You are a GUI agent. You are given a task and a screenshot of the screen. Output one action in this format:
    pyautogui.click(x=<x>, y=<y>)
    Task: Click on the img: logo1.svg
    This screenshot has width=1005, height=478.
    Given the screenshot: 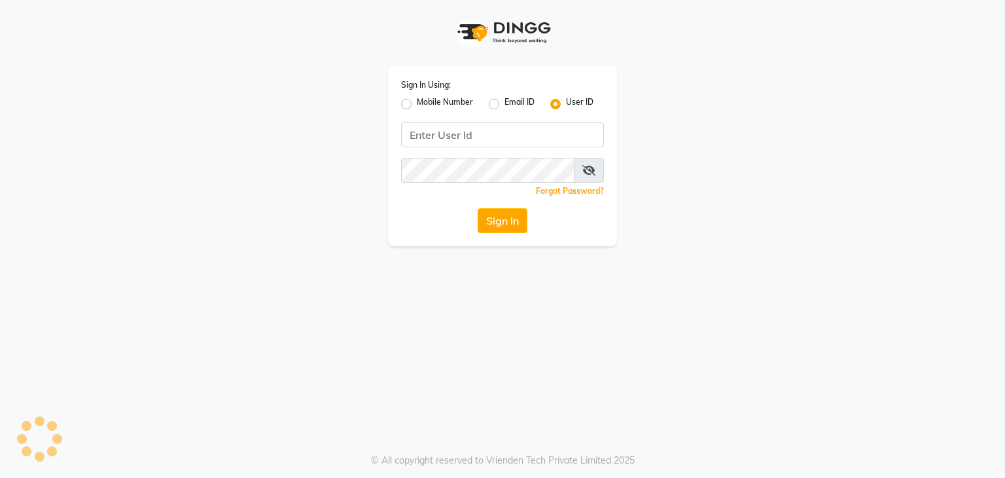 What is the action you would take?
    pyautogui.click(x=503, y=32)
    